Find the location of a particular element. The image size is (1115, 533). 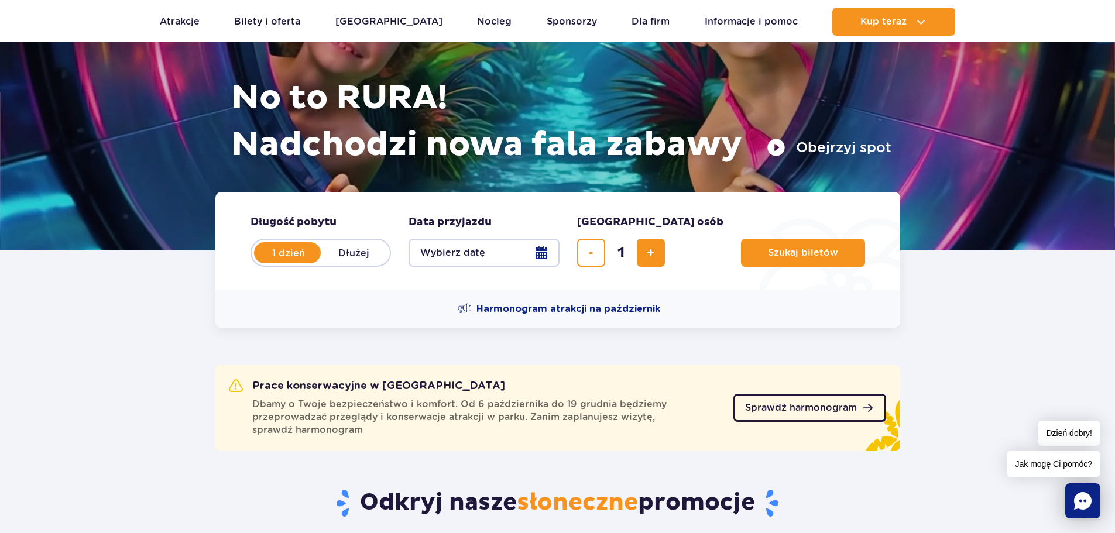

label: Dłużej is located at coordinates (354, 253).